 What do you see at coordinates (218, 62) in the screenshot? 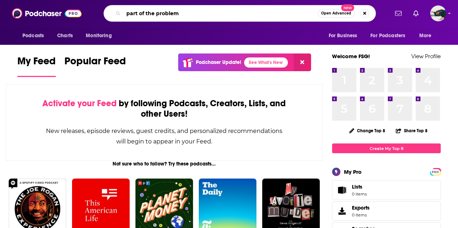
I see `p: Podchaser Update!` at bounding box center [218, 62].